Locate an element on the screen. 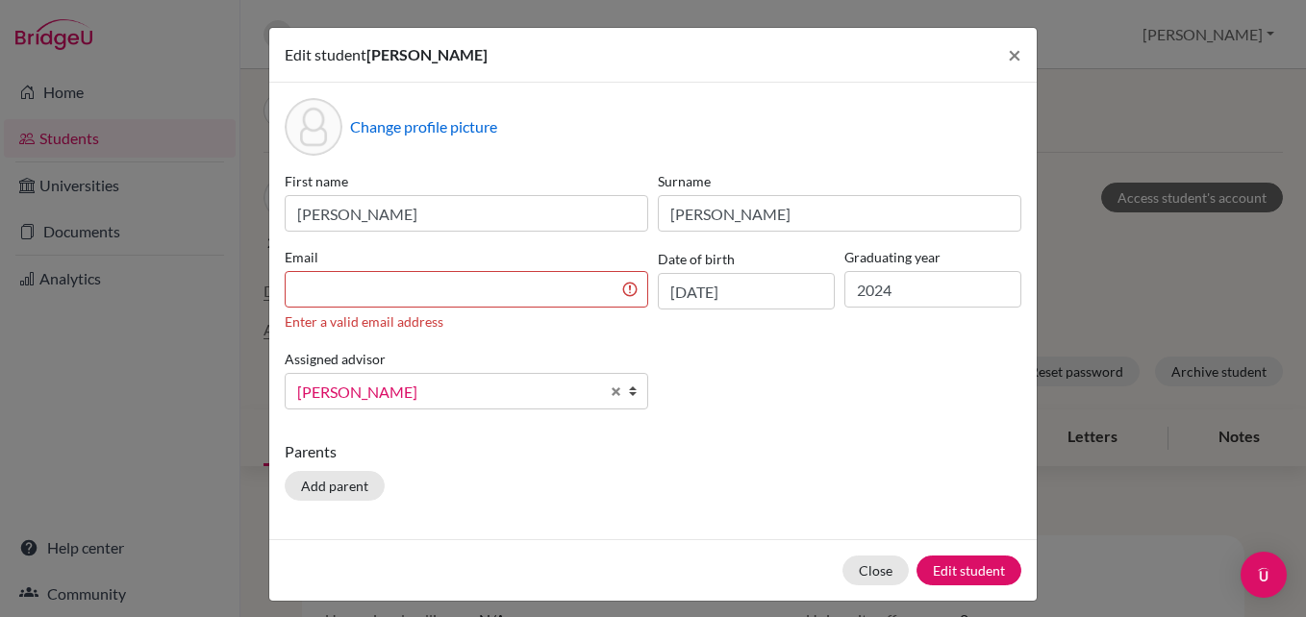 The height and width of the screenshot is (617, 1306). label: Surname is located at coordinates (840, 181).